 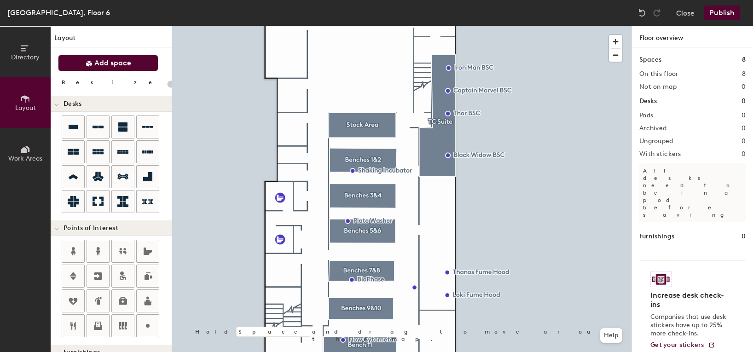 I want to click on div: Resize, so click(x=112, y=82).